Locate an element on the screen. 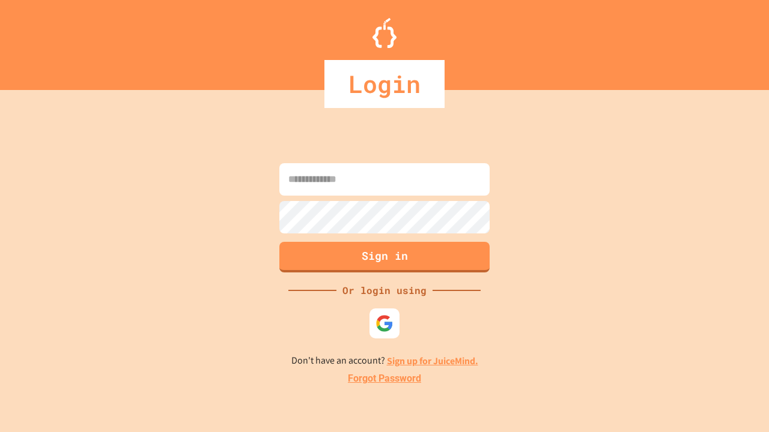 The height and width of the screenshot is (432, 769). div: Login is located at coordinates (384, 84).